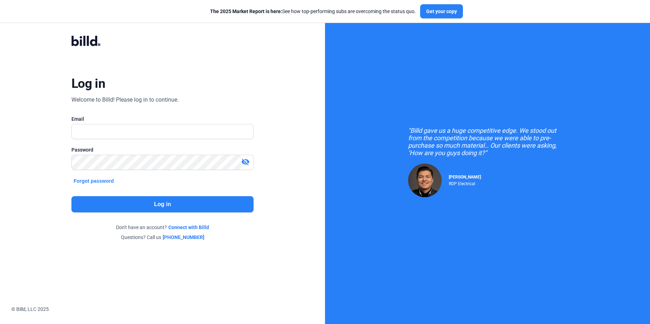 The height and width of the screenshot is (324, 650). I want to click on button: Forgot password, so click(94, 181).